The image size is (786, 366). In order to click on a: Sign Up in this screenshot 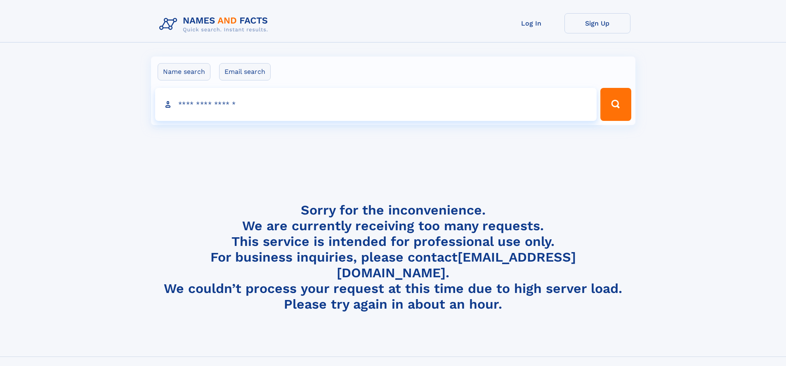, I will do `click(597, 23)`.